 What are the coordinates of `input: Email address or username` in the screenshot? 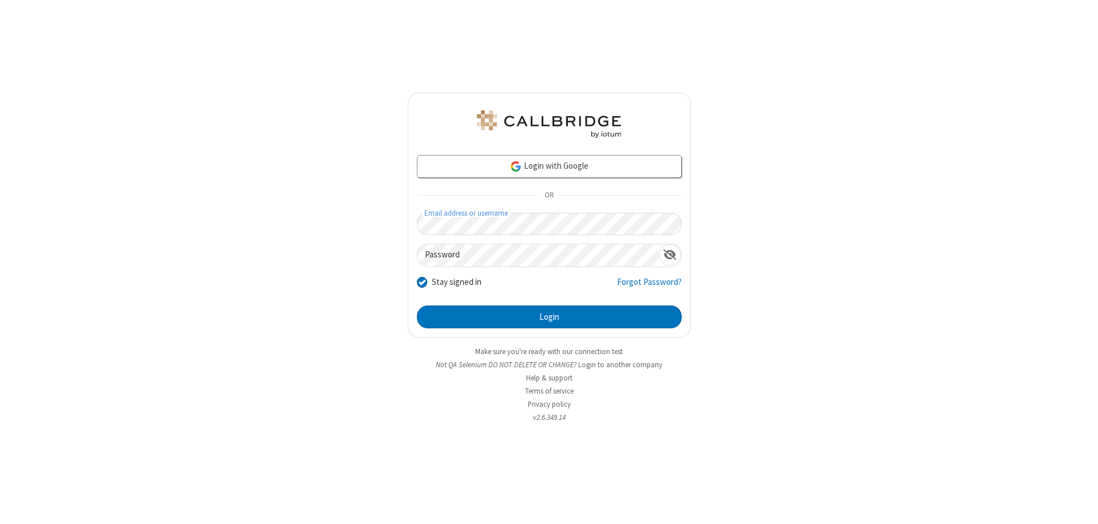 It's located at (549, 224).